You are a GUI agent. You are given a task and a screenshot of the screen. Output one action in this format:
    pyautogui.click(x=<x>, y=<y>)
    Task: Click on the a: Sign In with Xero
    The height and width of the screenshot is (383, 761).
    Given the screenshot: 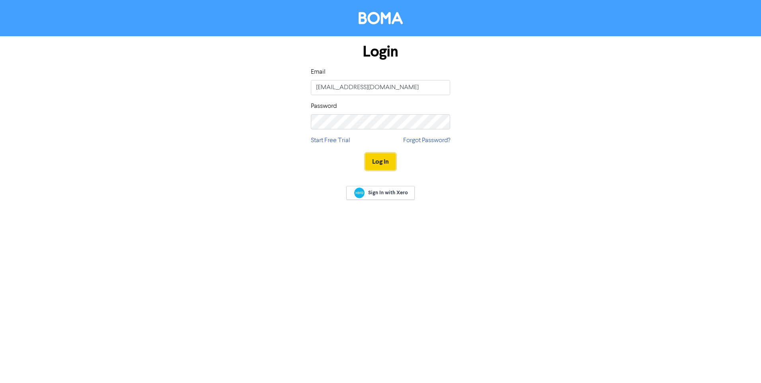 What is the action you would take?
    pyautogui.click(x=381, y=193)
    